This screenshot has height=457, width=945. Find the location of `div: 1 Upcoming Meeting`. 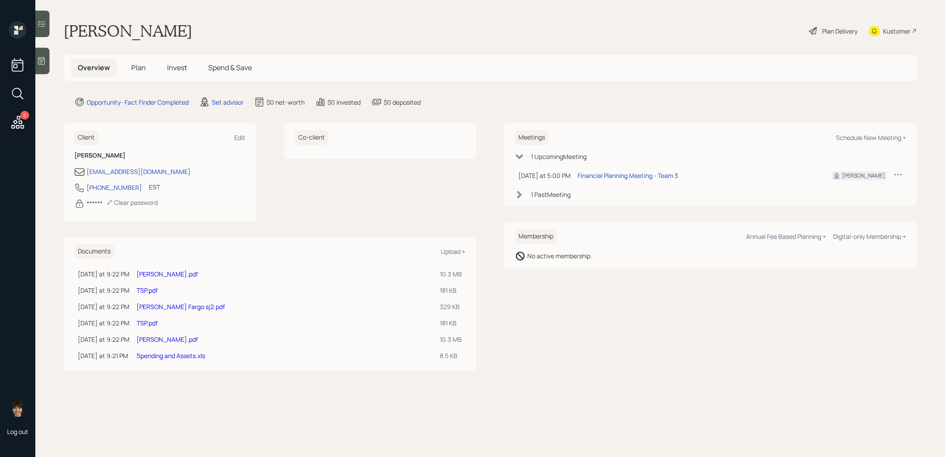

div: 1 Upcoming Meeting is located at coordinates (559, 156).